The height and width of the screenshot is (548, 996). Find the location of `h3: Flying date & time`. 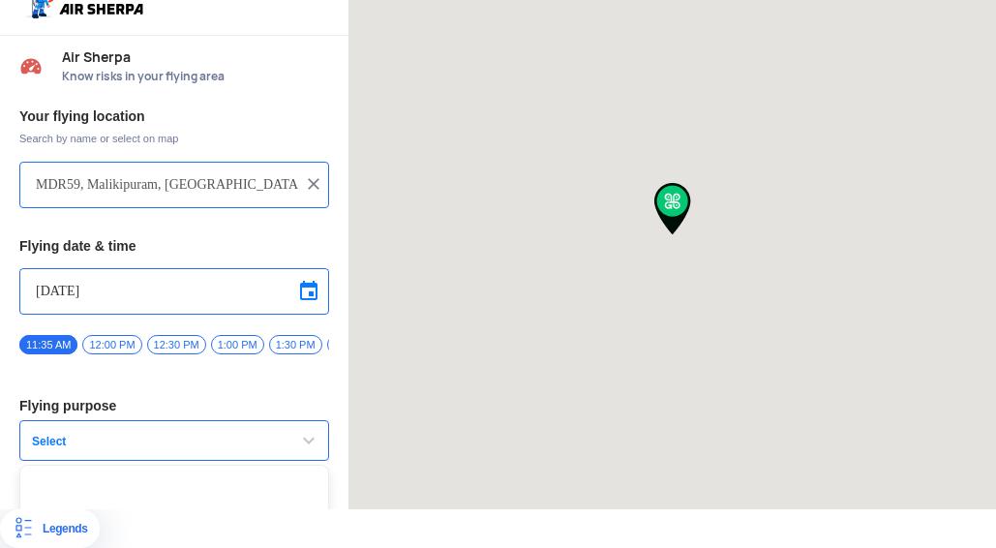

h3: Flying date & time is located at coordinates (174, 246).